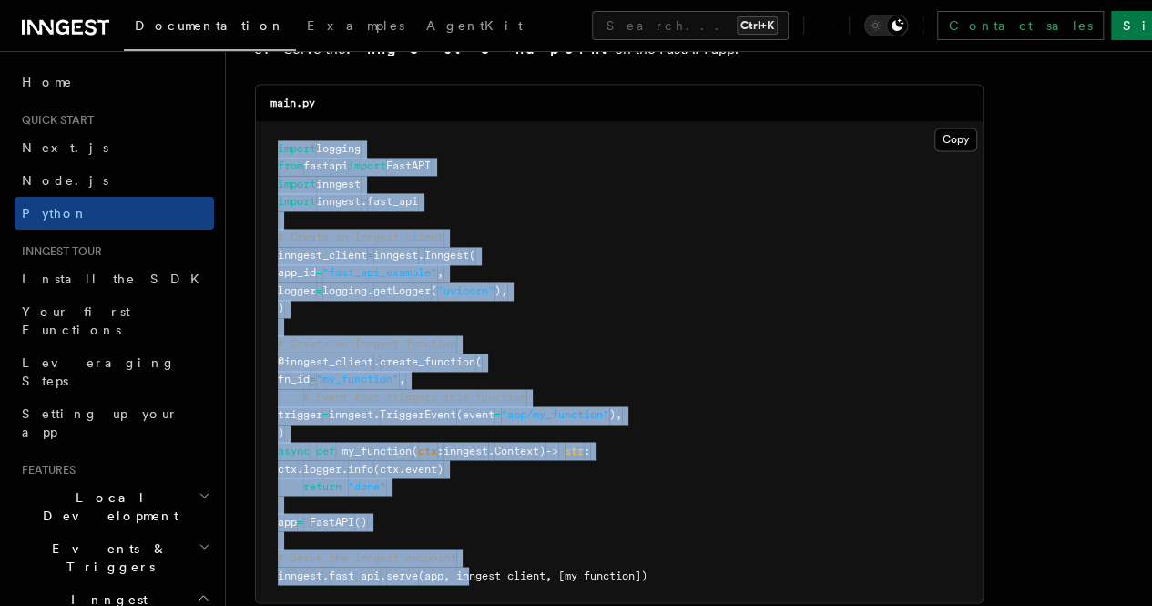 This screenshot has width=1152, height=606. I want to click on span: "my_function", so click(357, 379).